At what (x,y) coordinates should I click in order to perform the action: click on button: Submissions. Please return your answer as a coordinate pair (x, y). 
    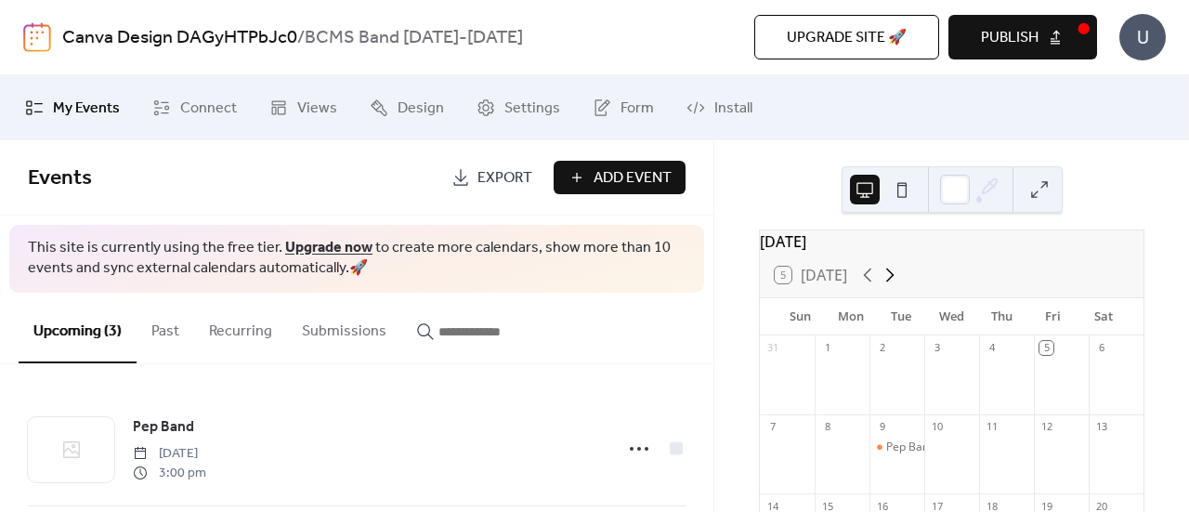
    Looking at the image, I should click on (344, 327).